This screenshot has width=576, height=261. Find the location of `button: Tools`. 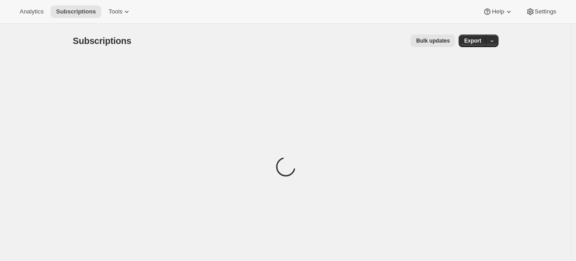

button: Tools is located at coordinates (120, 12).